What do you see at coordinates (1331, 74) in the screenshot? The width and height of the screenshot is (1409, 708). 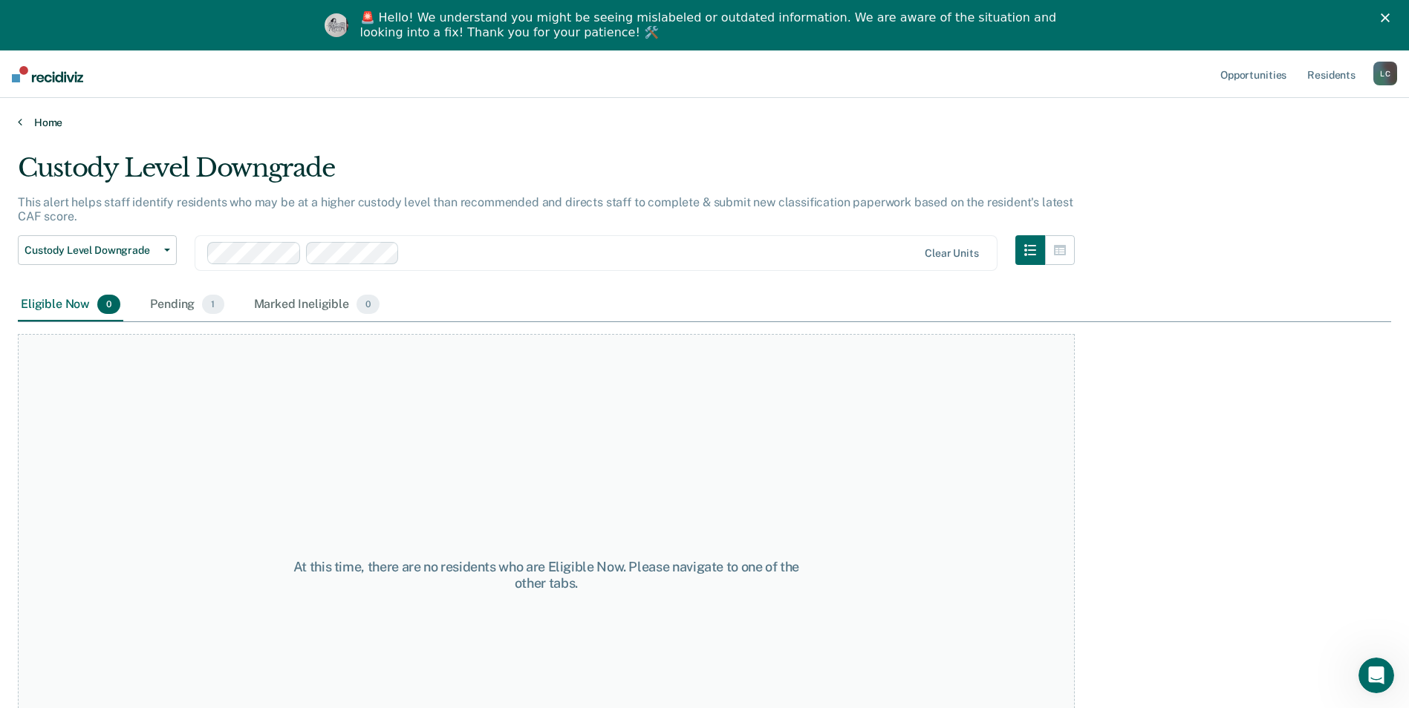 I see `a: Residents` at bounding box center [1331, 74].